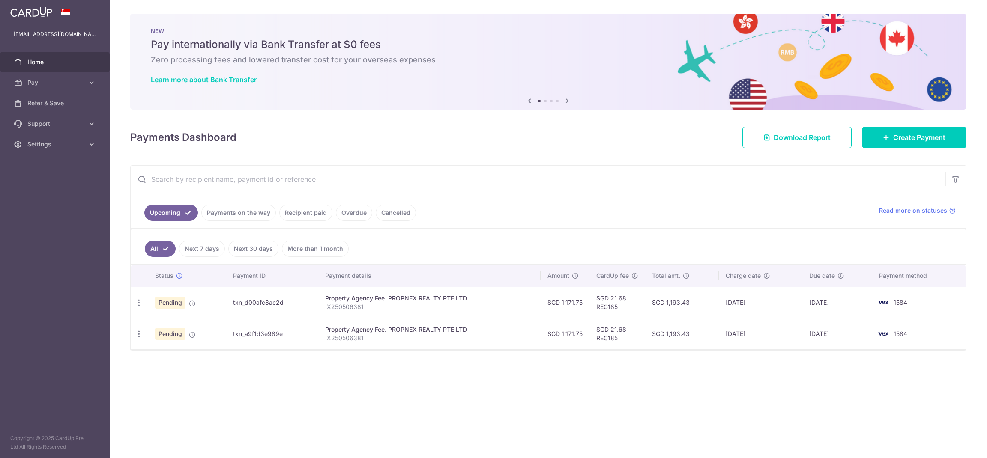  What do you see at coordinates (315, 249) in the screenshot?
I see `a: More than 1 month` at bounding box center [315, 249].